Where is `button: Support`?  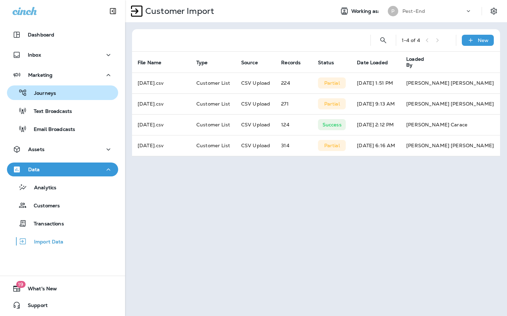 button: Support is located at coordinates (63, 305).